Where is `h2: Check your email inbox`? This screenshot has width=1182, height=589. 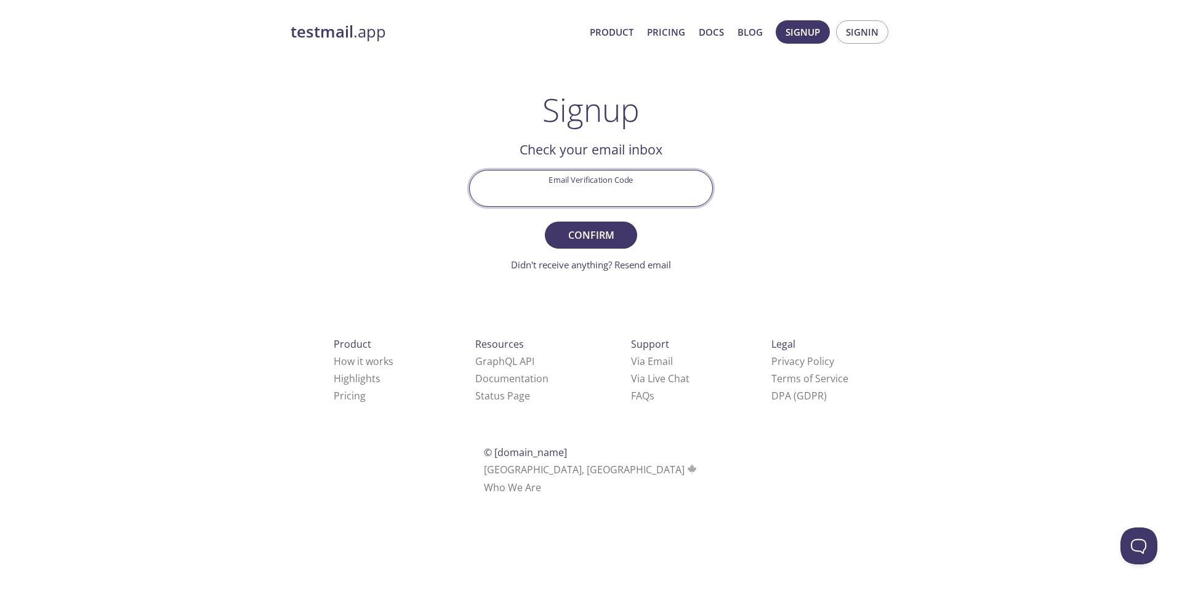
h2: Check your email inbox is located at coordinates (591, 150).